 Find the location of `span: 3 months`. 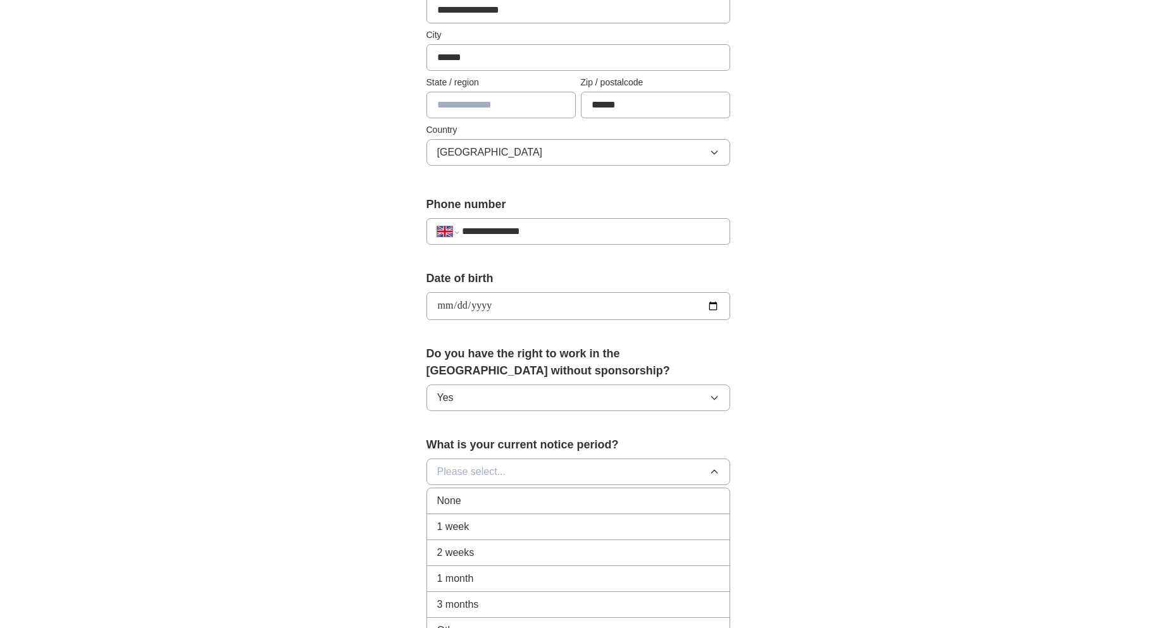

span: 3 months is located at coordinates (458, 605).